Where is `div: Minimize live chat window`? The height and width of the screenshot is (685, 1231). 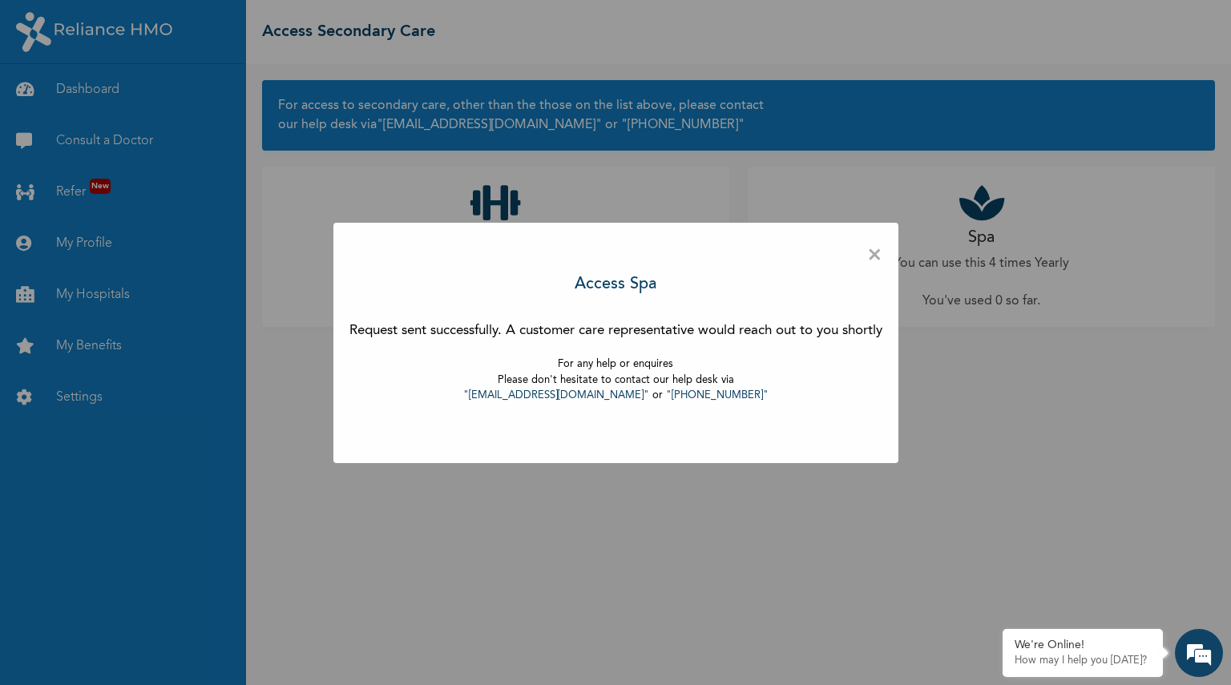
div: Minimize live chat window is located at coordinates (282, 27).